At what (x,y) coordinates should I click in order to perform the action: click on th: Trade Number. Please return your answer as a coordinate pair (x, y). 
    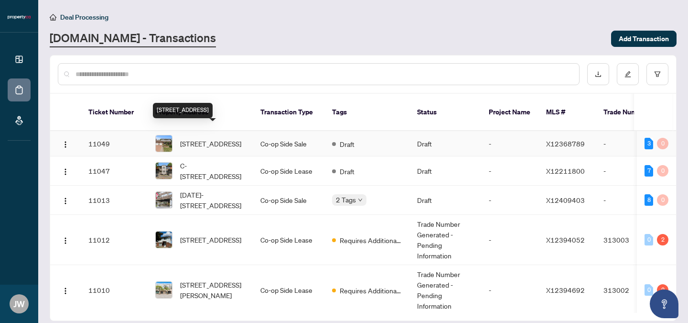
    Looking at the image, I should click on (629, 112).